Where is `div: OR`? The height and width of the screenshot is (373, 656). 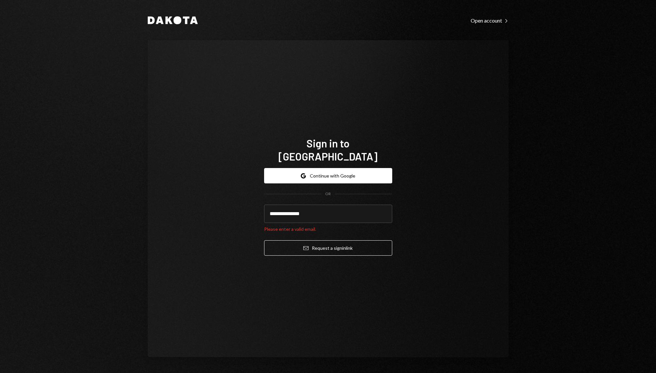
div: OR is located at coordinates (328, 194).